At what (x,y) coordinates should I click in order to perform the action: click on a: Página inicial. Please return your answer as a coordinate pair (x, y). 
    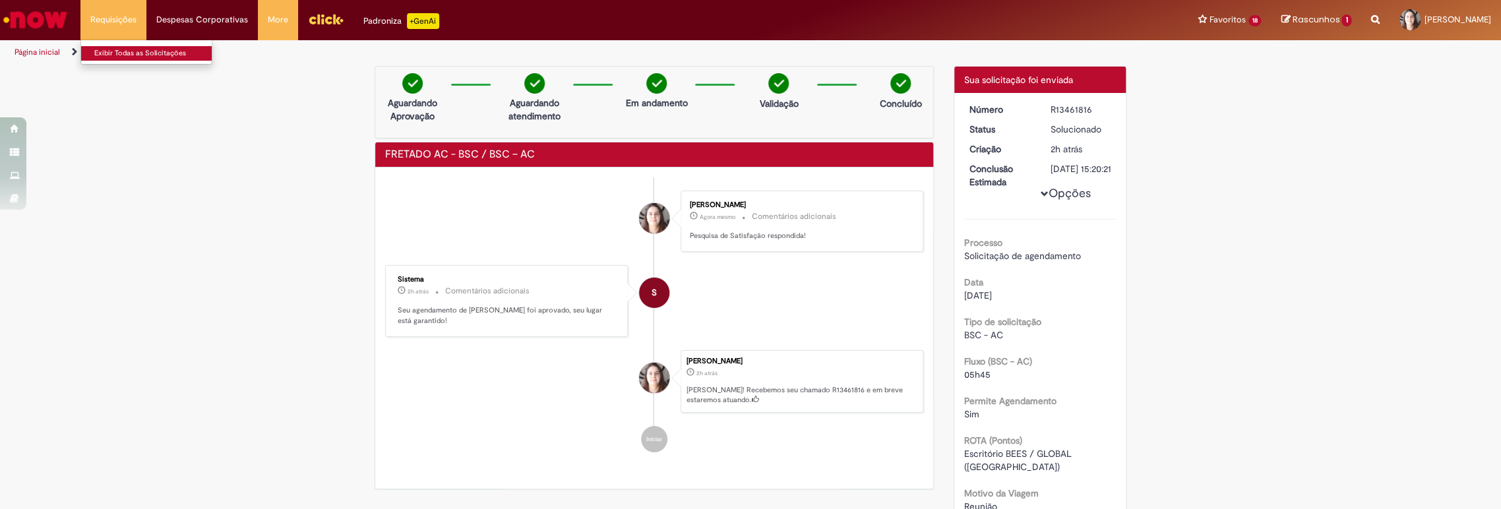
    Looking at the image, I should click on (37, 52).